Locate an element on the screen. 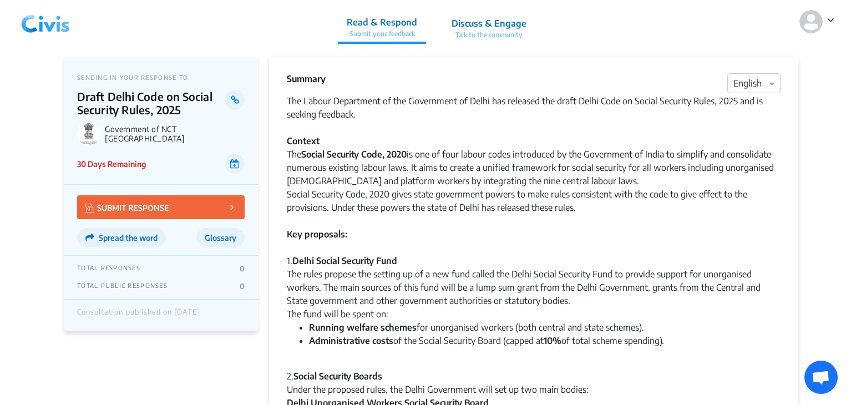 The height and width of the screenshot is (405, 851). p: Discuss & Engage is located at coordinates (489, 23).